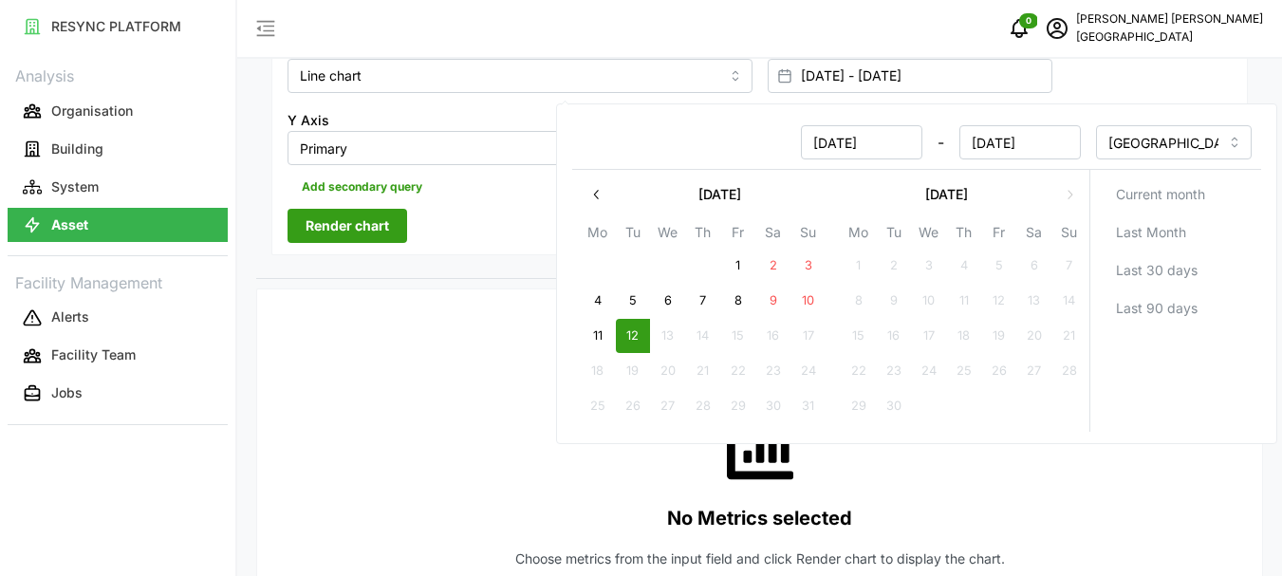 The image size is (1282, 576). I want to click on button: 6 August 2025, so click(668, 301).